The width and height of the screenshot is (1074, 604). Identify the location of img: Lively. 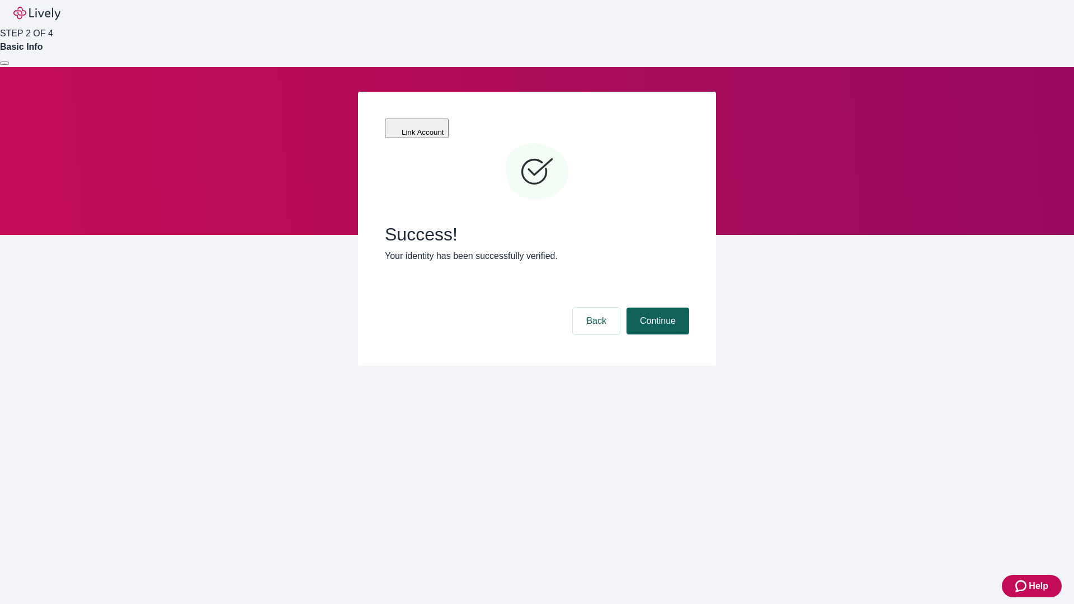
(37, 13).